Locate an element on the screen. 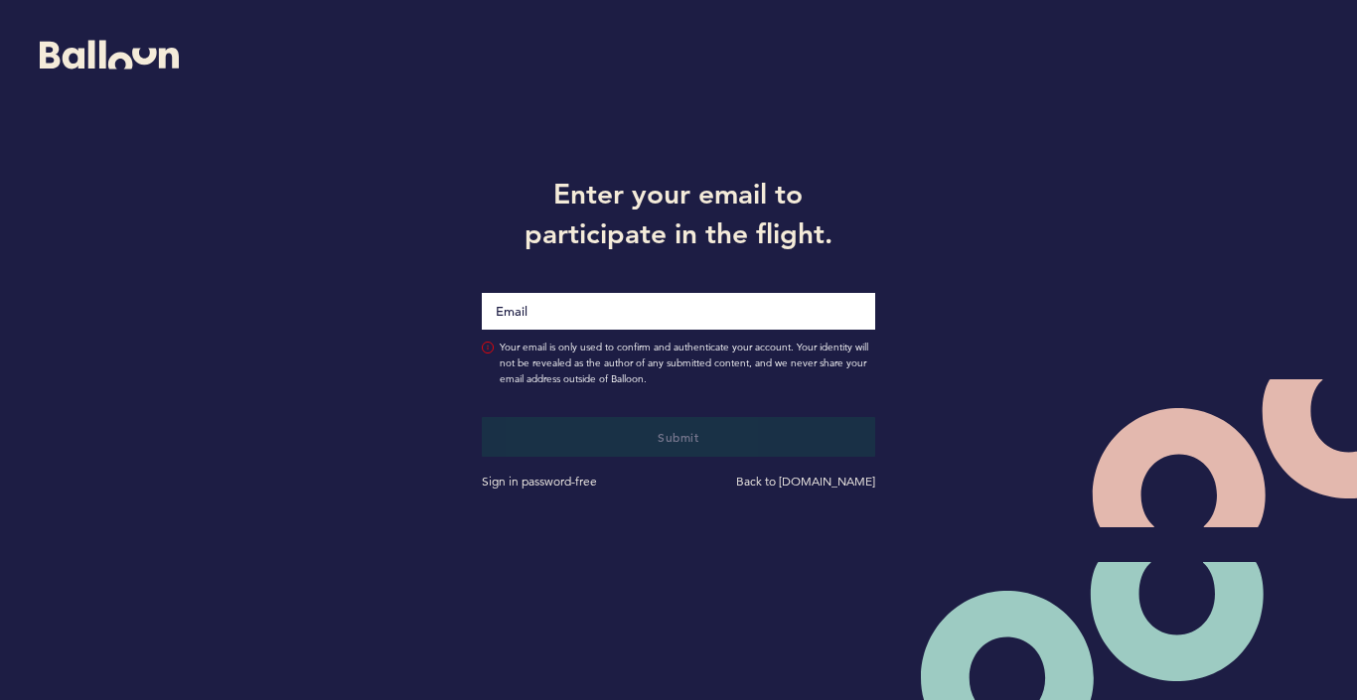 This screenshot has height=700, width=1357. span: Your email is only used to confirm and authenticate your account. Your identity will not be revea... is located at coordinates (686, 364).